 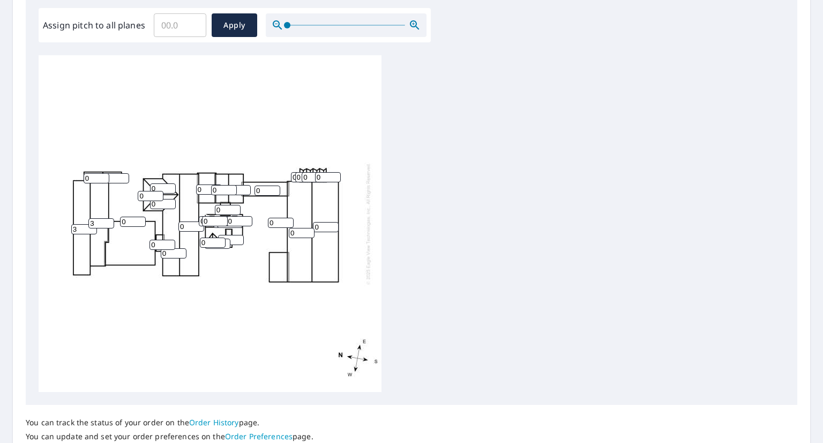 What do you see at coordinates (259, 436) in the screenshot?
I see `a: Order Preferences` at bounding box center [259, 436].